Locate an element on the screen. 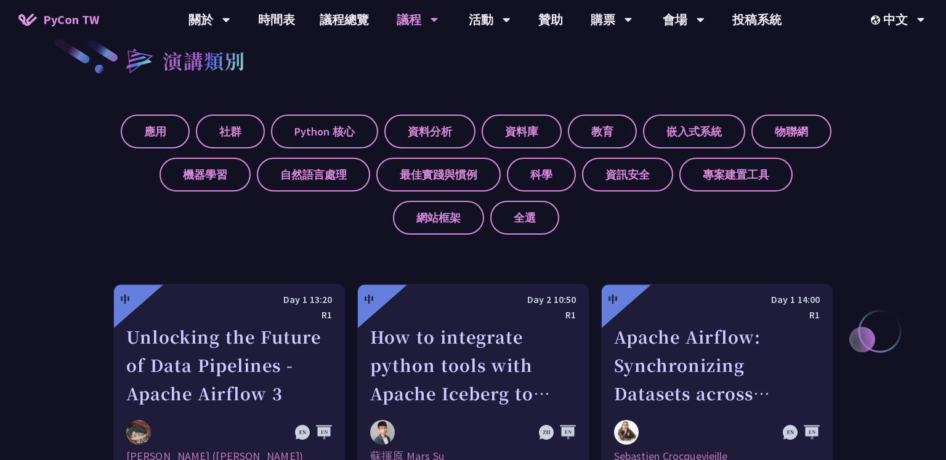 The height and width of the screenshot is (460, 946). label: 全選 is located at coordinates (525, 217).